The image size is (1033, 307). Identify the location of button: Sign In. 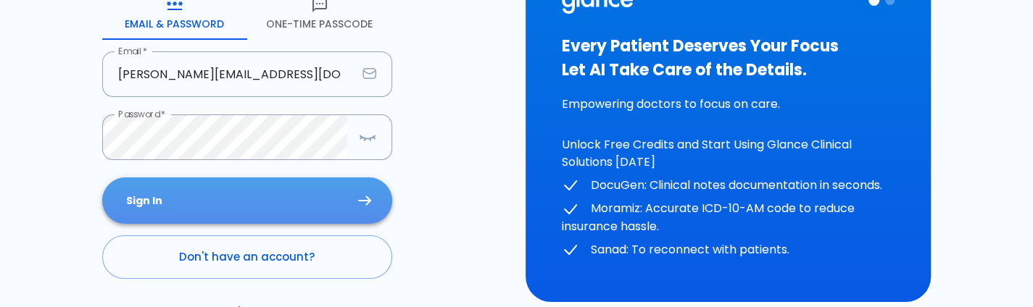
(247, 201).